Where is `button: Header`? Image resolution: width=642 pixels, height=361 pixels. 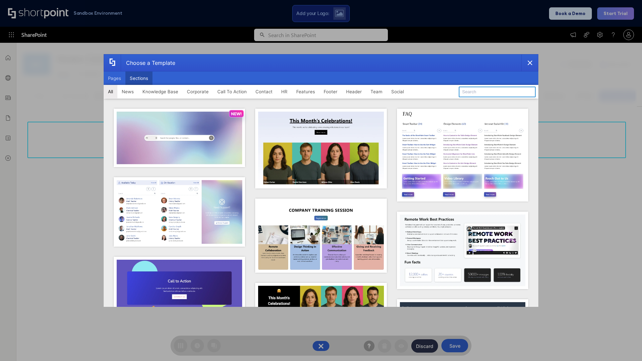
button: Header is located at coordinates (354, 92).